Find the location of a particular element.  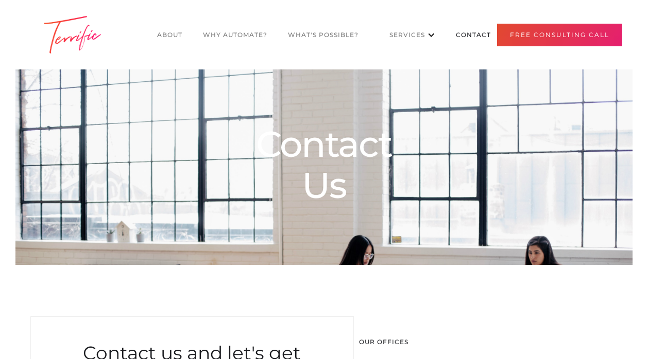

div: Services is located at coordinates (407, 35).